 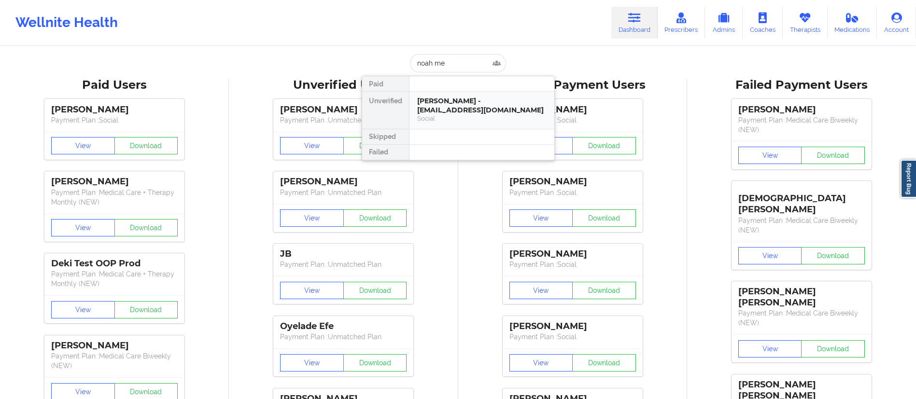 I want to click on a: Account, so click(x=896, y=23).